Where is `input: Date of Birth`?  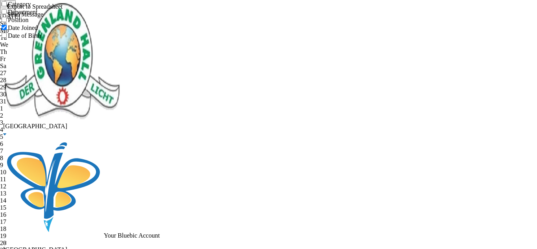
input: Date of Birth is located at coordinates (4, 35).